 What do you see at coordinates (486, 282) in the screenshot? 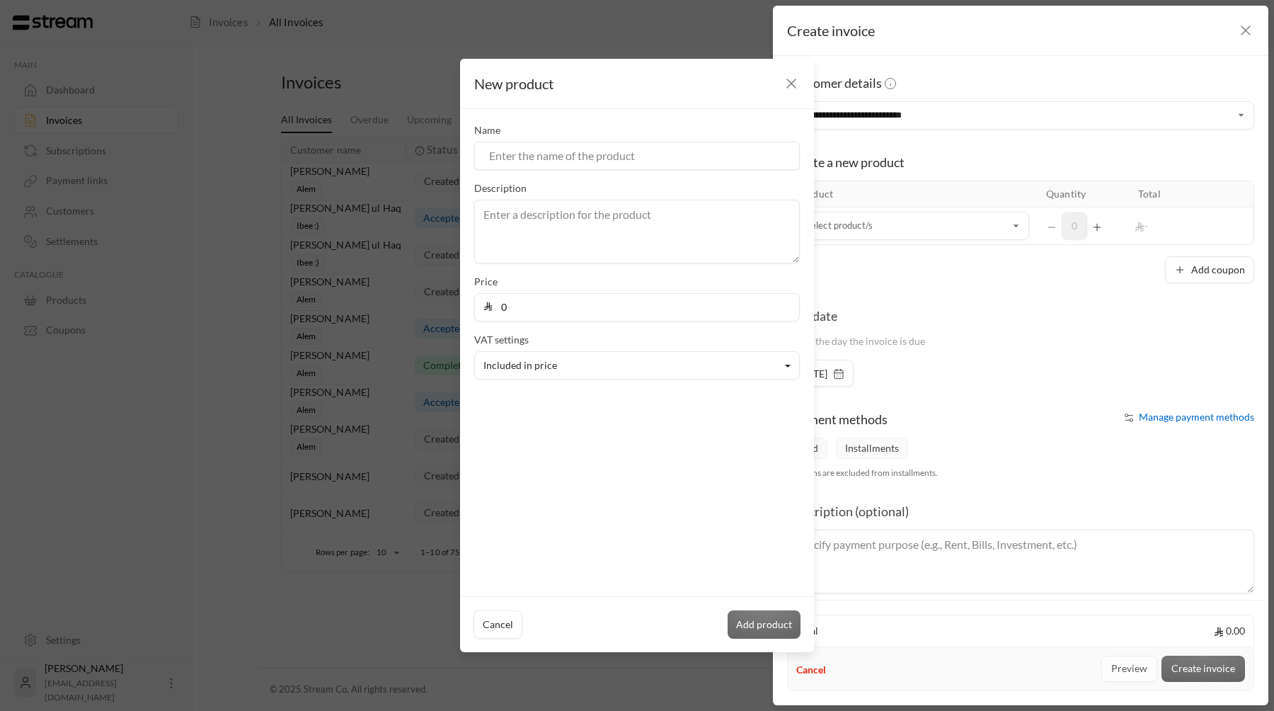
I see `label: Price` at bounding box center [486, 282].